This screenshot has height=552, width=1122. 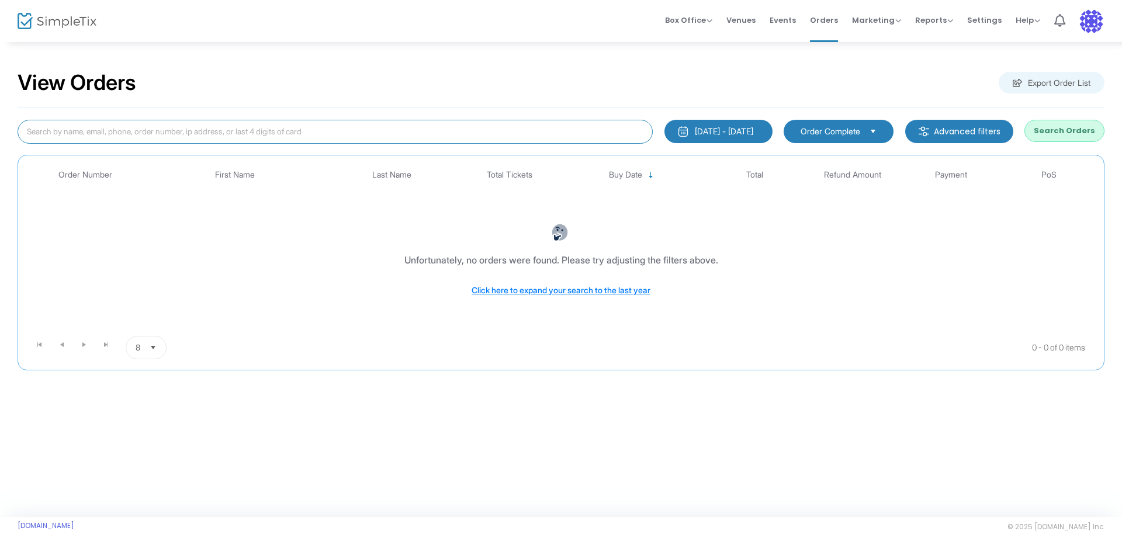 I want to click on span: 8, so click(x=138, y=348).